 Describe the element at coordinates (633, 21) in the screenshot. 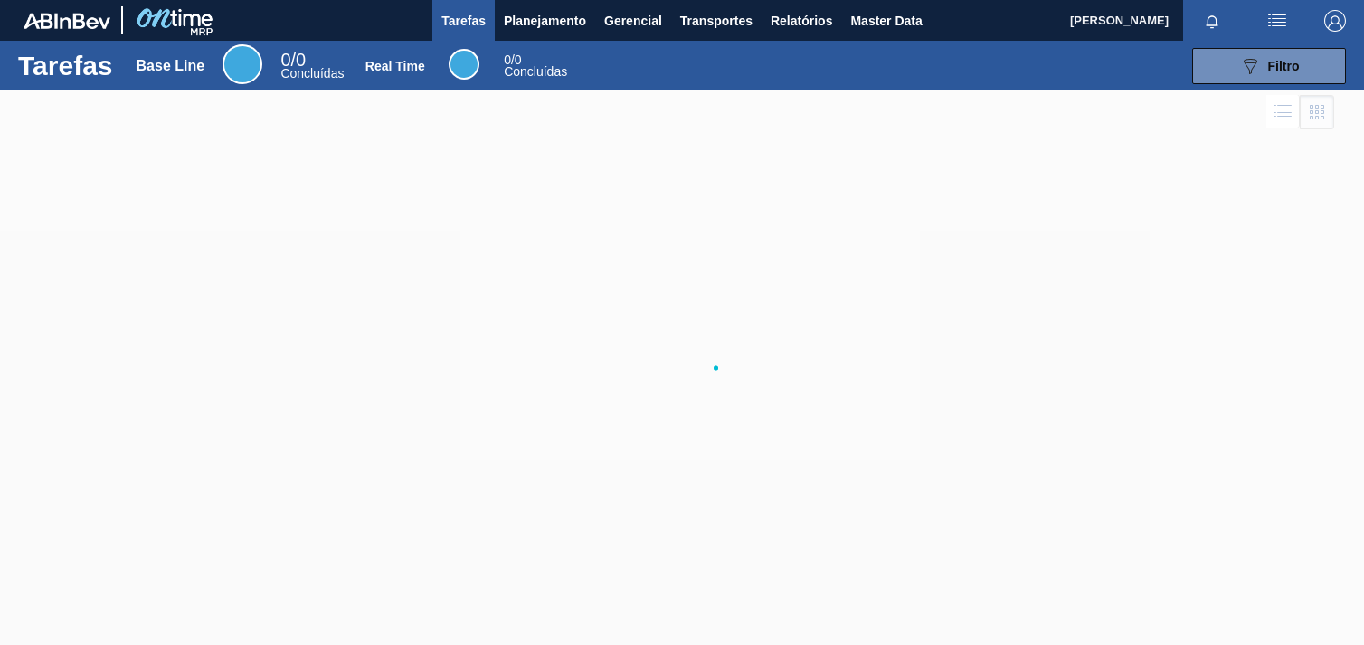

I see `span: Gerencial` at that location.